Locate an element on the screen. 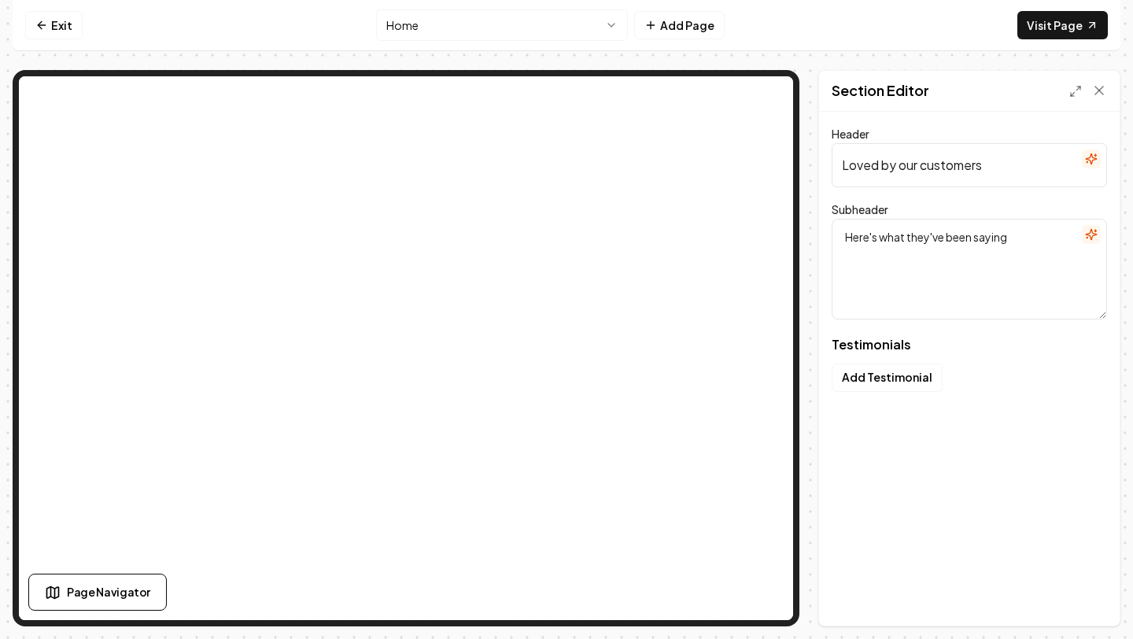 The width and height of the screenshot is (1133, 639). label: Subheader is located at coordinates (860, 209).